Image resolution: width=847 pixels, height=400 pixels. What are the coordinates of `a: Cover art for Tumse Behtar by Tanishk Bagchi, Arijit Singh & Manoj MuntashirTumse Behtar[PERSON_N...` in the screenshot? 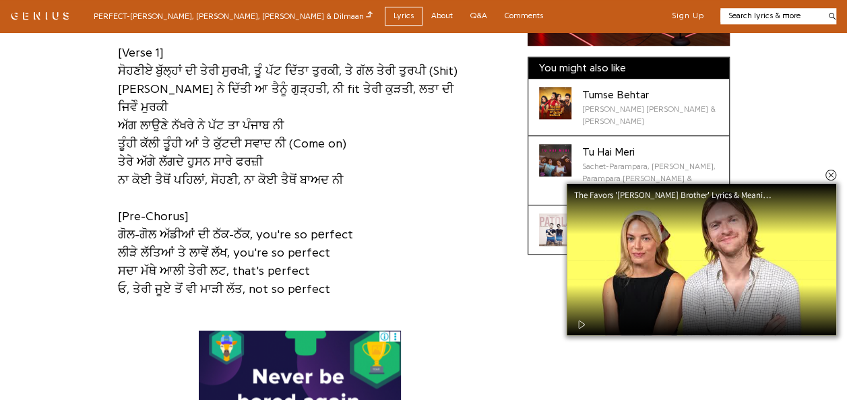 It's located at (628, 107).